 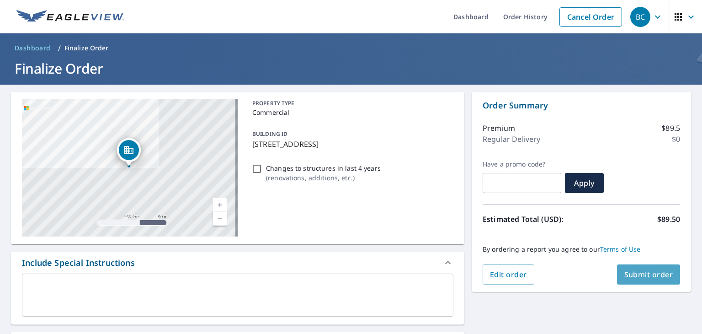 I want to click on span: Dashboard, so click(x=32, y=48).